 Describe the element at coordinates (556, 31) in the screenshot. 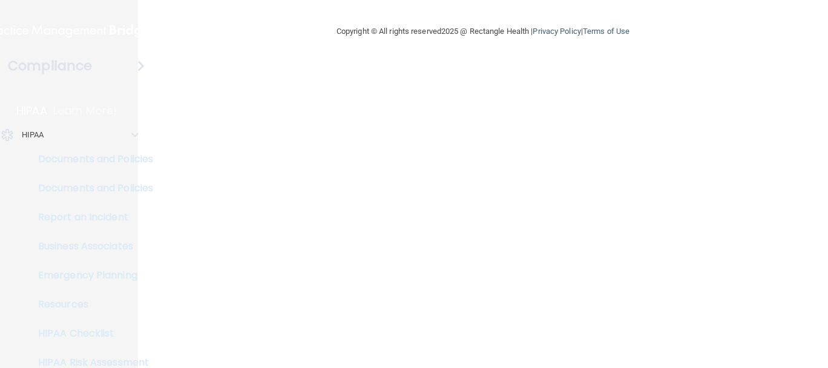

I see `a: Privacy Policy` at that location.